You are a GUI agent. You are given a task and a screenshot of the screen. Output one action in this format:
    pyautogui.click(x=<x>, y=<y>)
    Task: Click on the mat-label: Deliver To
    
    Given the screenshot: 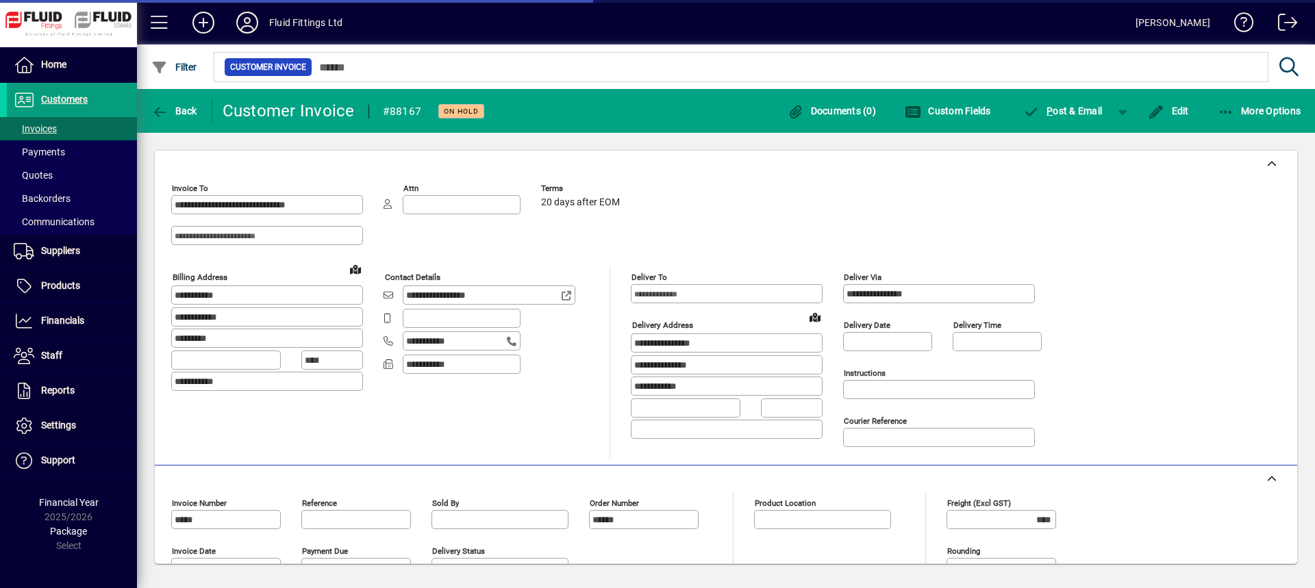 What is the action you would take?
    pyautogui.click(x=649, y=277)
    